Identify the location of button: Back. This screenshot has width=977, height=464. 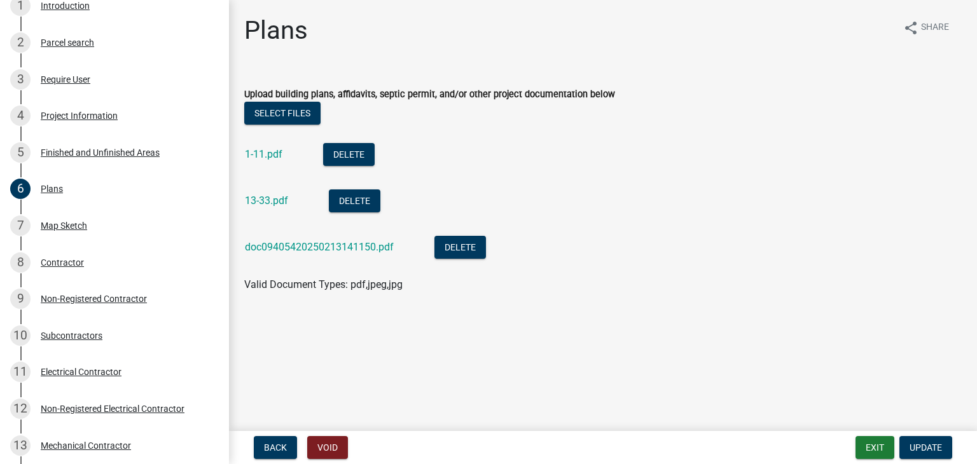
(275, 448).